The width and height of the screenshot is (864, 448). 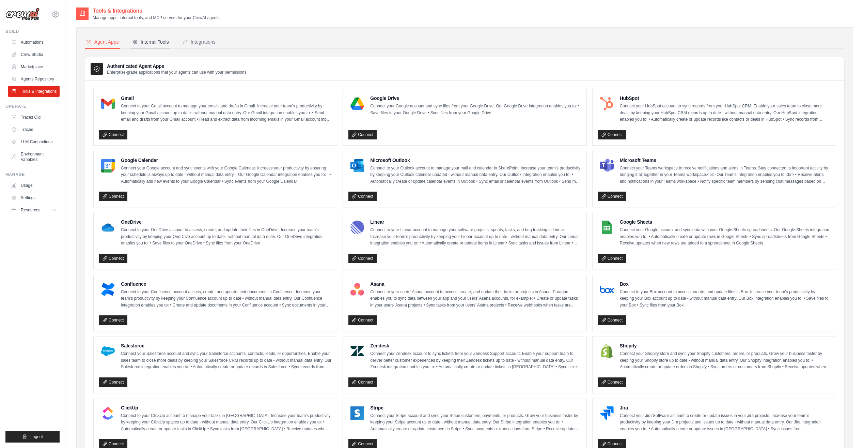 I want to click on span: Logout, so click(x=36, y=436).